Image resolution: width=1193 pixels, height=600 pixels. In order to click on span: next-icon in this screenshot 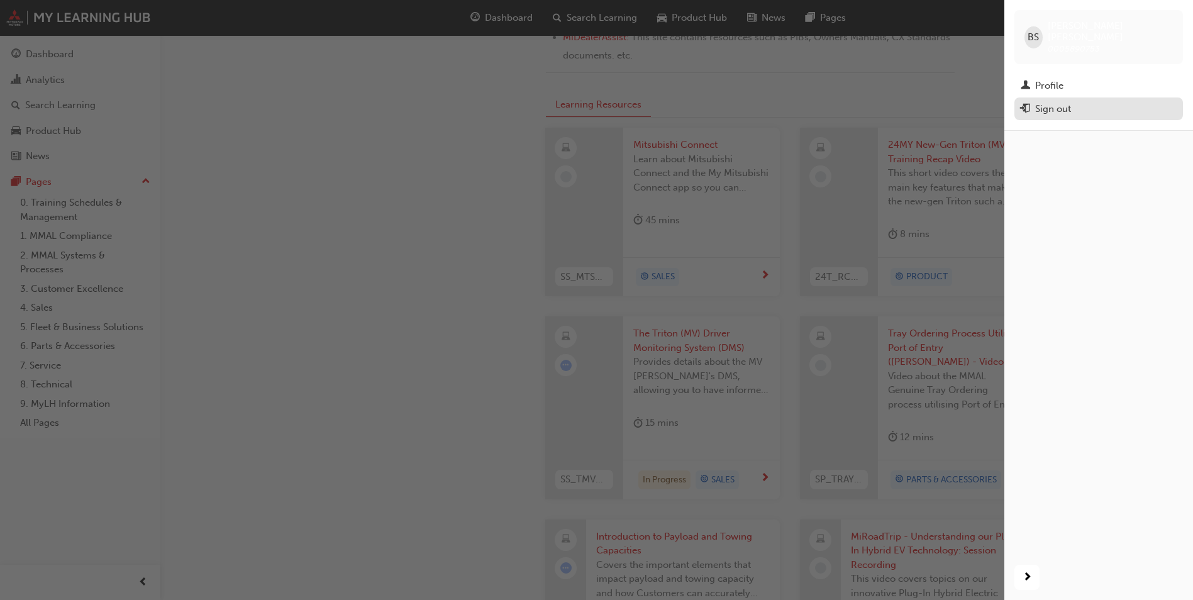, I will do `click(1027, 577)`.